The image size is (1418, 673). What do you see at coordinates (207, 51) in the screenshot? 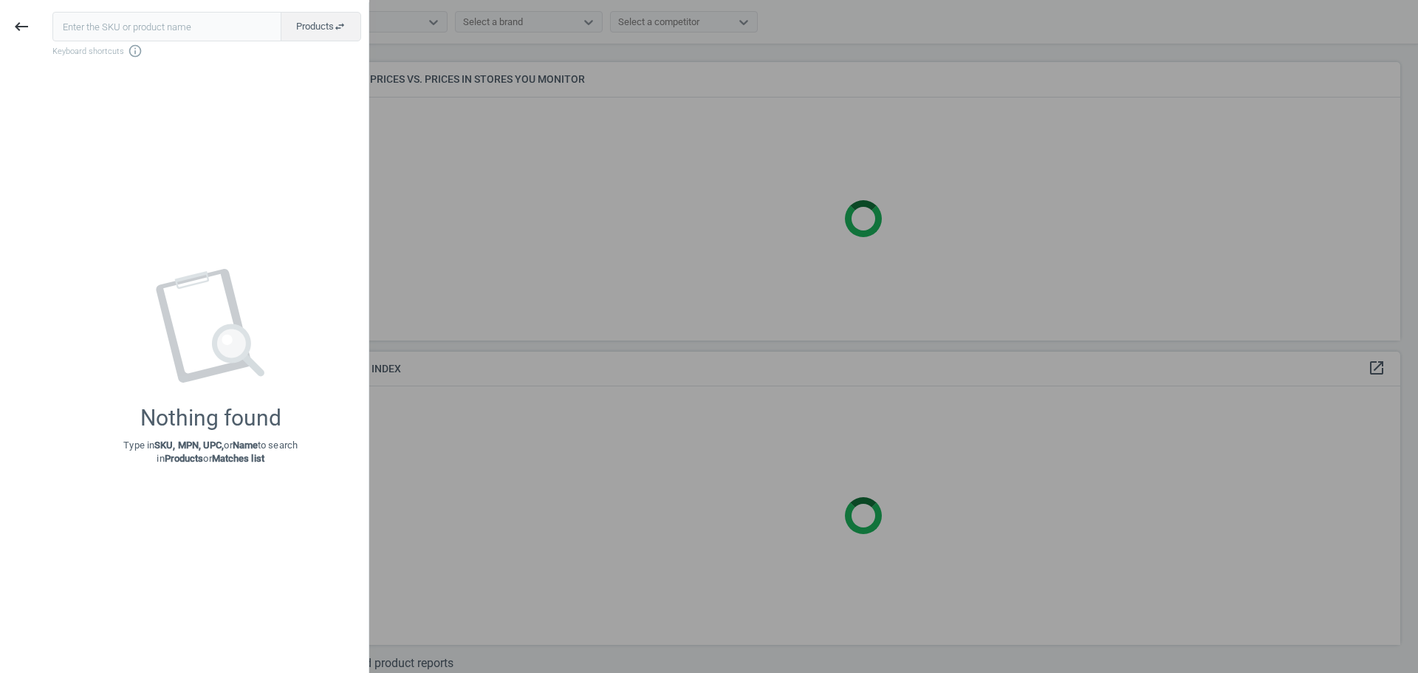
I see `span: Keyboard shortcuts` at bounding box center [207, 51].